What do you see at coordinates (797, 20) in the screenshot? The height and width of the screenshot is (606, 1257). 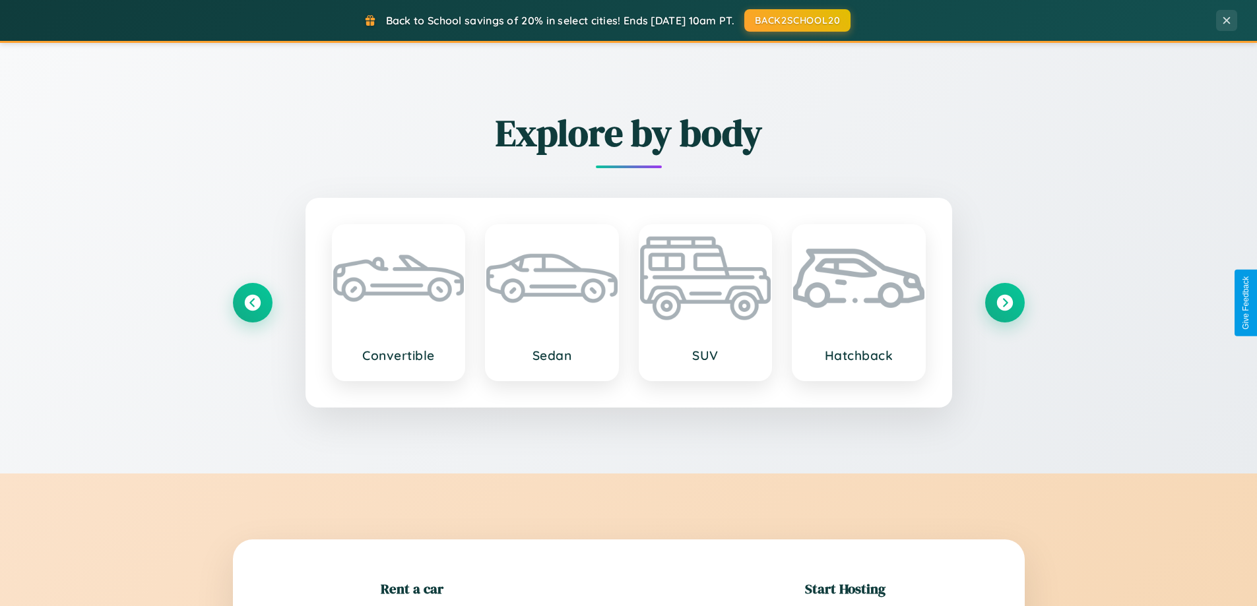 I see `button: BACK2SCHOOL20` at bounding box center [797, 20].